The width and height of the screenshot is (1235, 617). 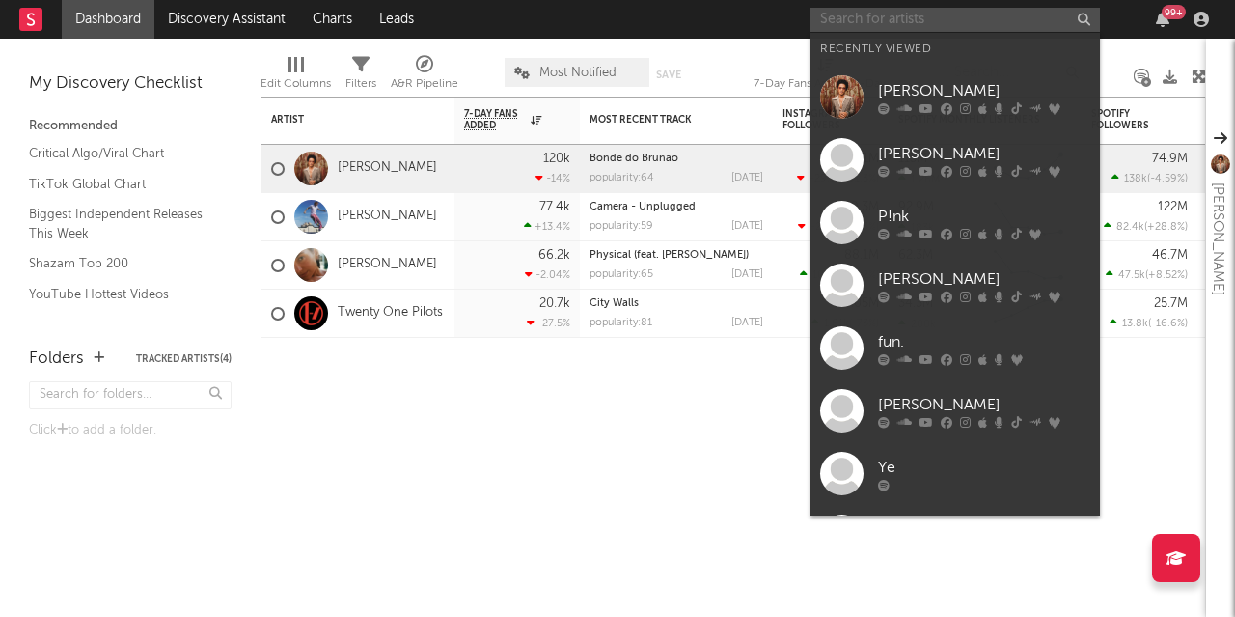 What do you see at coordinates (1167, 275) in the screenshot?
I see `span: +8.52 %` at bounding box center [1167, 275].